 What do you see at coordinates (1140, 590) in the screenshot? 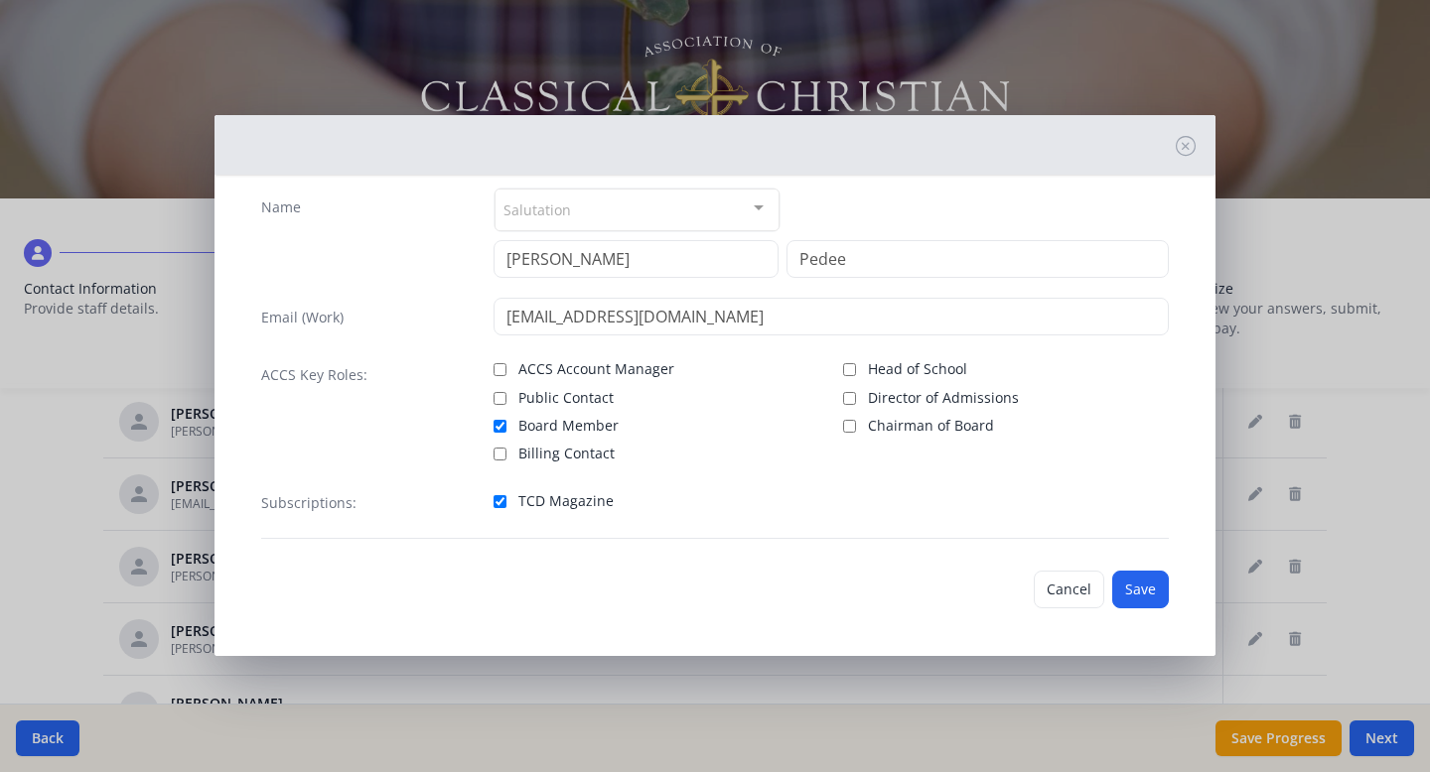
I see `button: Save` at bounding box center [1140, 590].